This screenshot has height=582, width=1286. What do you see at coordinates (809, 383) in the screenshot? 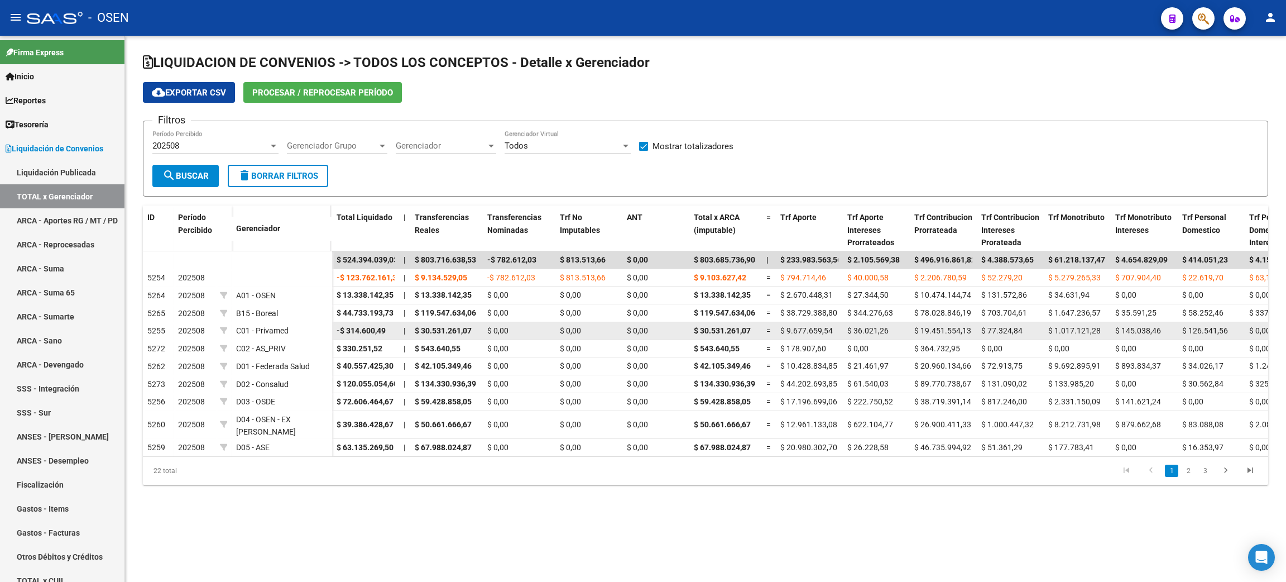
I see `span: $ 44.202.693,85` at bounding box center [809, 383].